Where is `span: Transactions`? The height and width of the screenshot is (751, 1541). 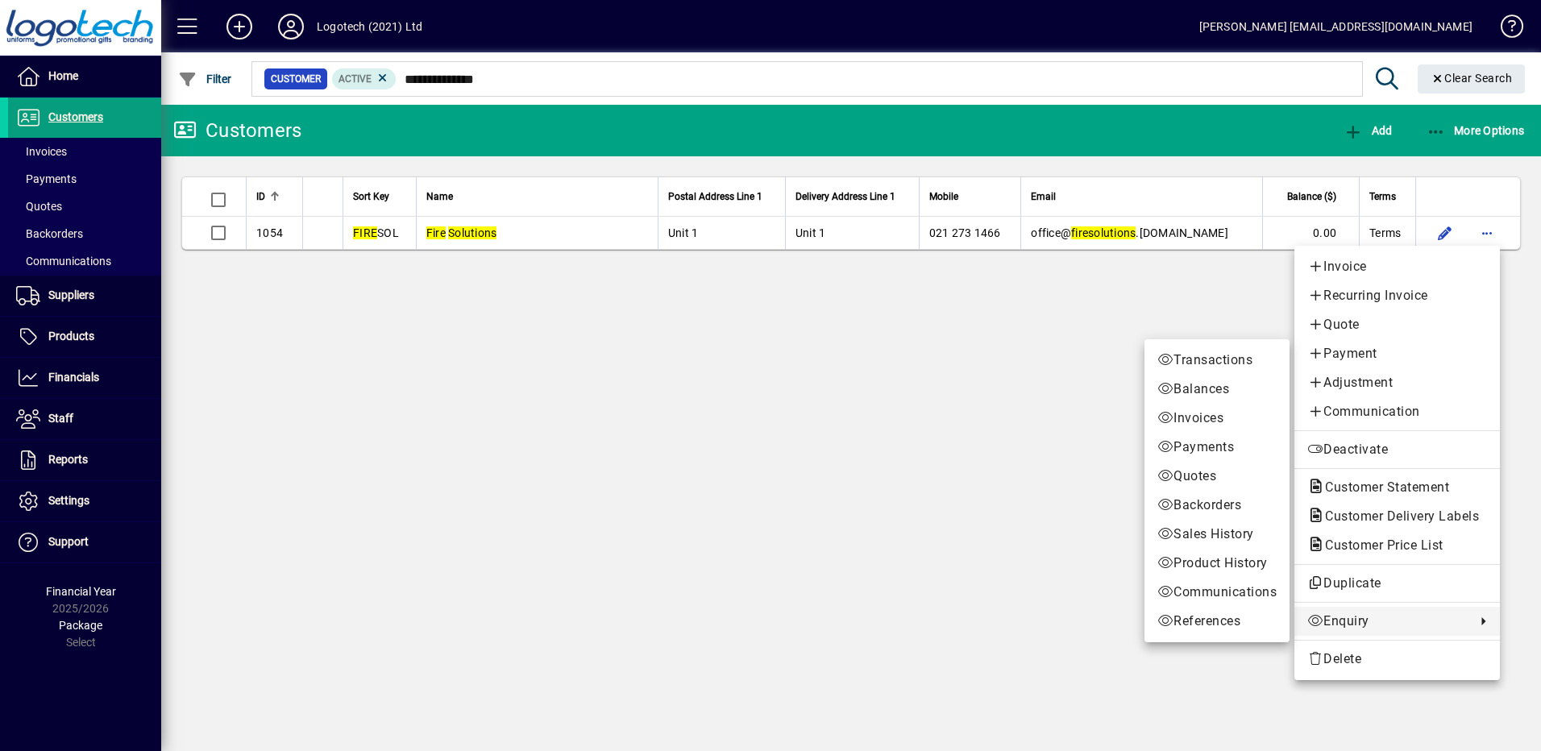 span: Transactions is located at coordinates (1217, 360).